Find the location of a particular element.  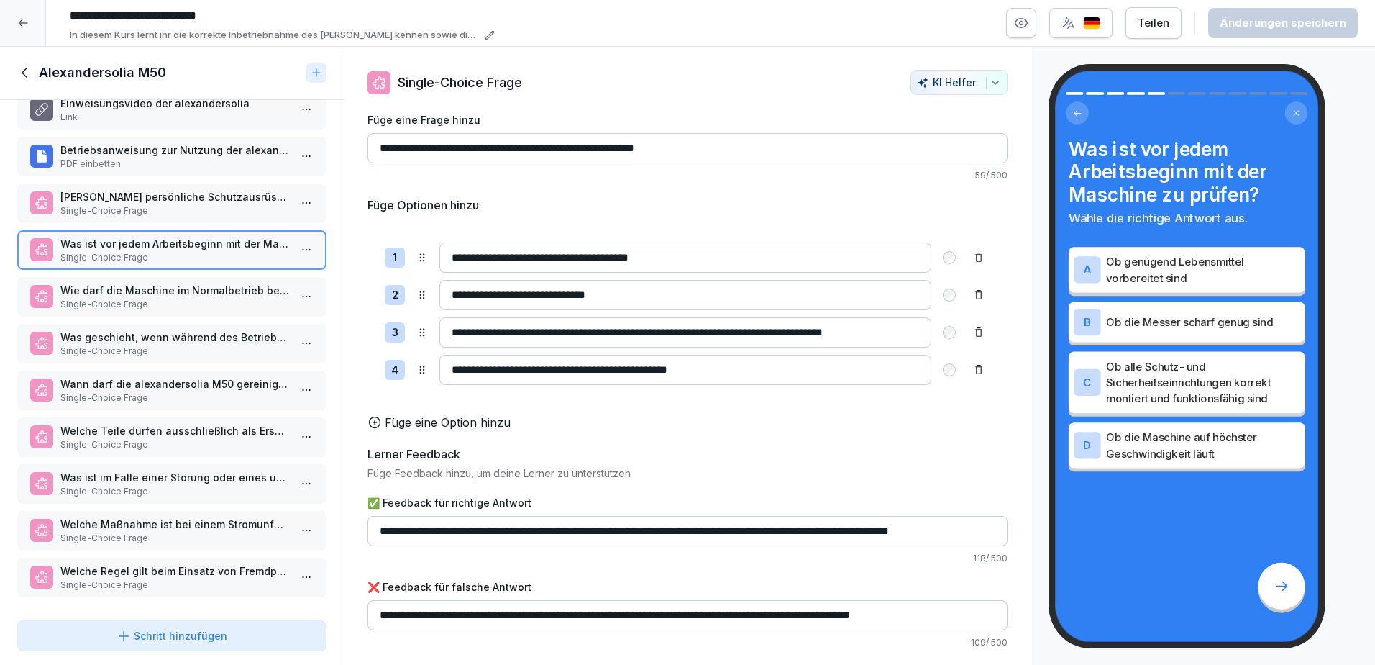

p: Ob die Maschine auf höchster Geschwindigkeit läuft is located at coordinates (1203, 445).